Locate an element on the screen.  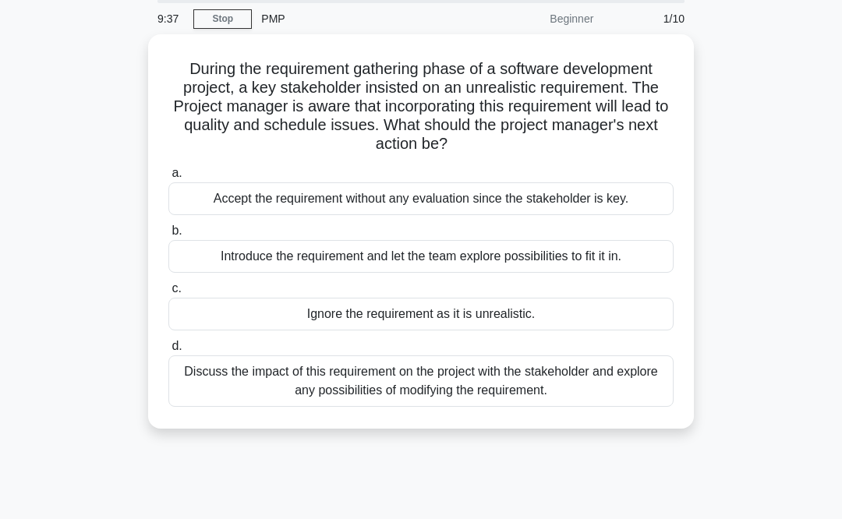
span: d. is located at coordinates (176, 345).